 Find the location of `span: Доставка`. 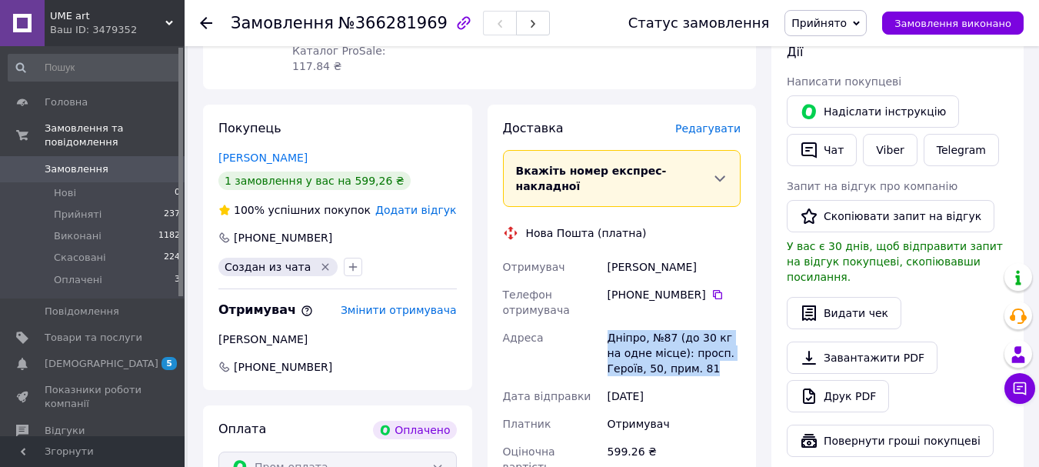

span: Доставка is located at coordinates (533, 128).